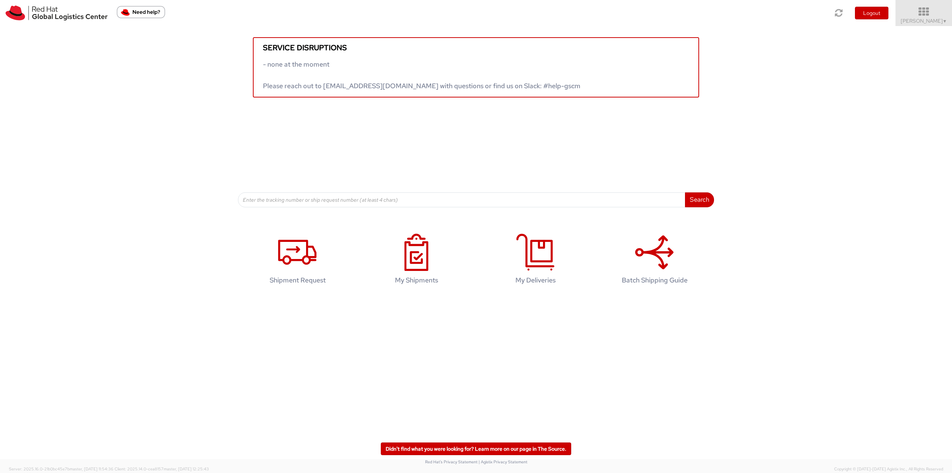 The height and width of the screenshot is (473, 952). What do you see at coordinates (503, 462) in the screenshot?
I see `a: | Agistix Privacy Statement` at bounding box center [503, 462].